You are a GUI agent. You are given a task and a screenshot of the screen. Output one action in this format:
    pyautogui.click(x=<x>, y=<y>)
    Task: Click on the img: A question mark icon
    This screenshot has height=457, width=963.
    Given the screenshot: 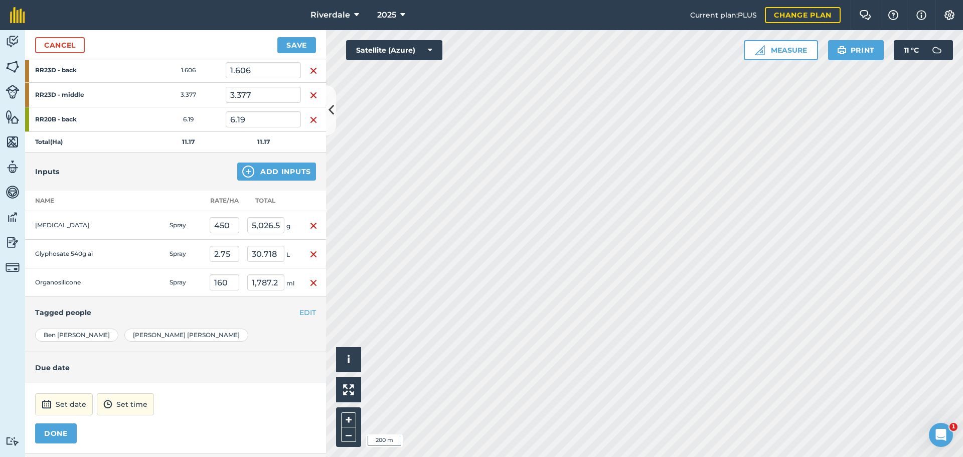 What is the action you would take?
    pyautogui.click(x=894, y=15)
    